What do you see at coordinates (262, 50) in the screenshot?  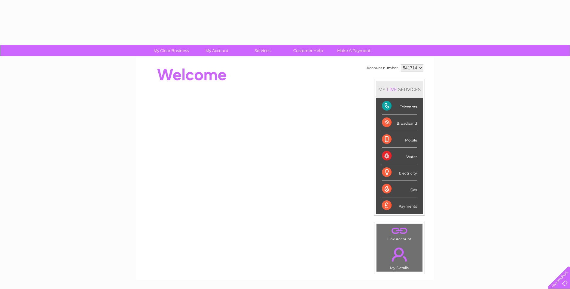 I see `a: Services` at bounding box center [262, 50].